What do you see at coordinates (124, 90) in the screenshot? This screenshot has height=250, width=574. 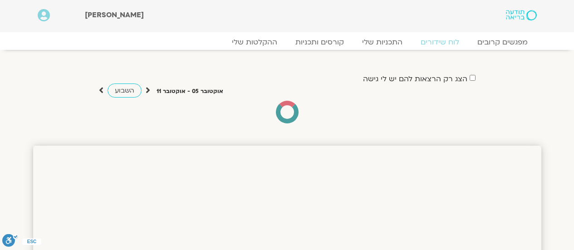 I see `a: השבוע` at bounding box center [124, 90].